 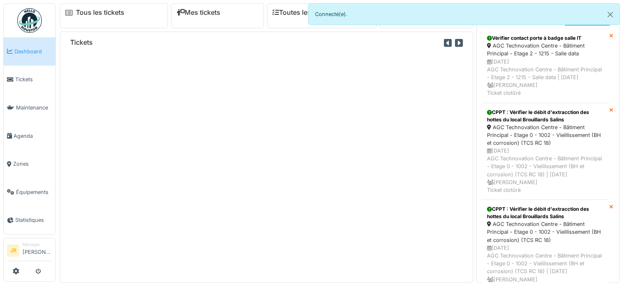 I want to click on a: Statistiques, so click(x=30, y=220).